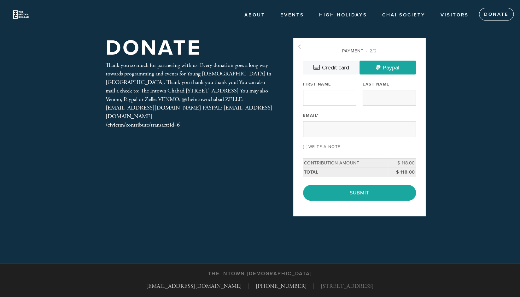 Image resolution: width=520 pixels, height=297 pixels. Describe the element at coordinates (496, 14) in the screenshot. I see `a: Donate` at that location.